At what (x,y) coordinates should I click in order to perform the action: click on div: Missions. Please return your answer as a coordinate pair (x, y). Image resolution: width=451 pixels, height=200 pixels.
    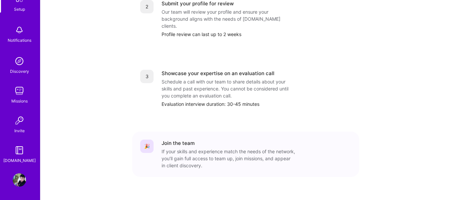
    Looking at the image, I should click on (19, 101).